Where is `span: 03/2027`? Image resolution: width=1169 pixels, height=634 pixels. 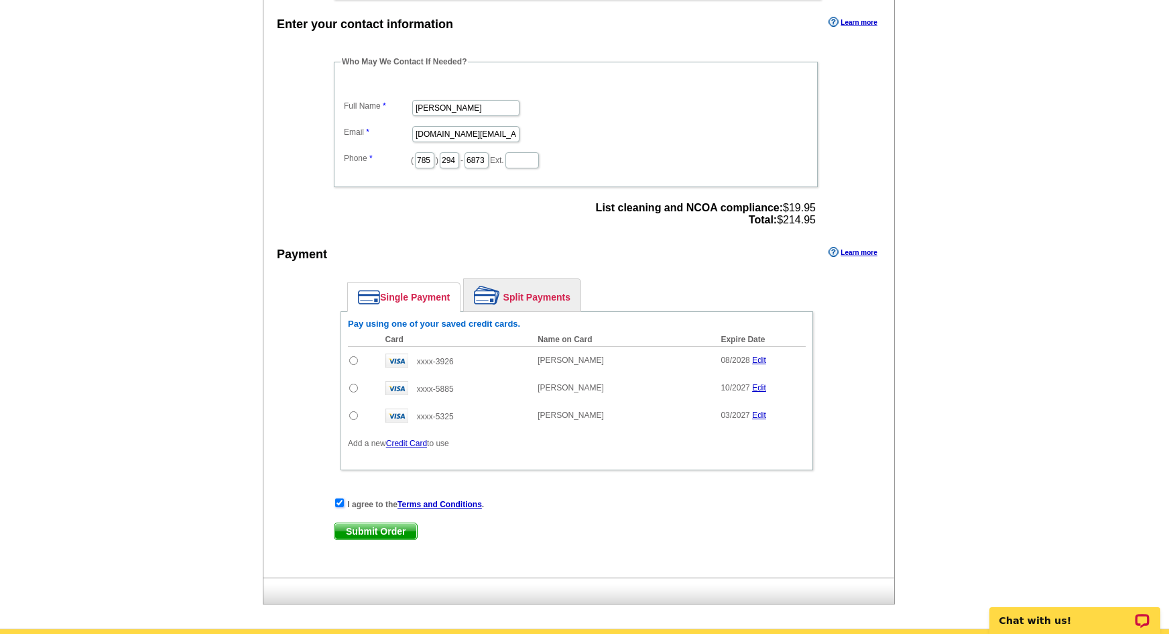
span: 03/2027 is located at coordinates (735, 415).